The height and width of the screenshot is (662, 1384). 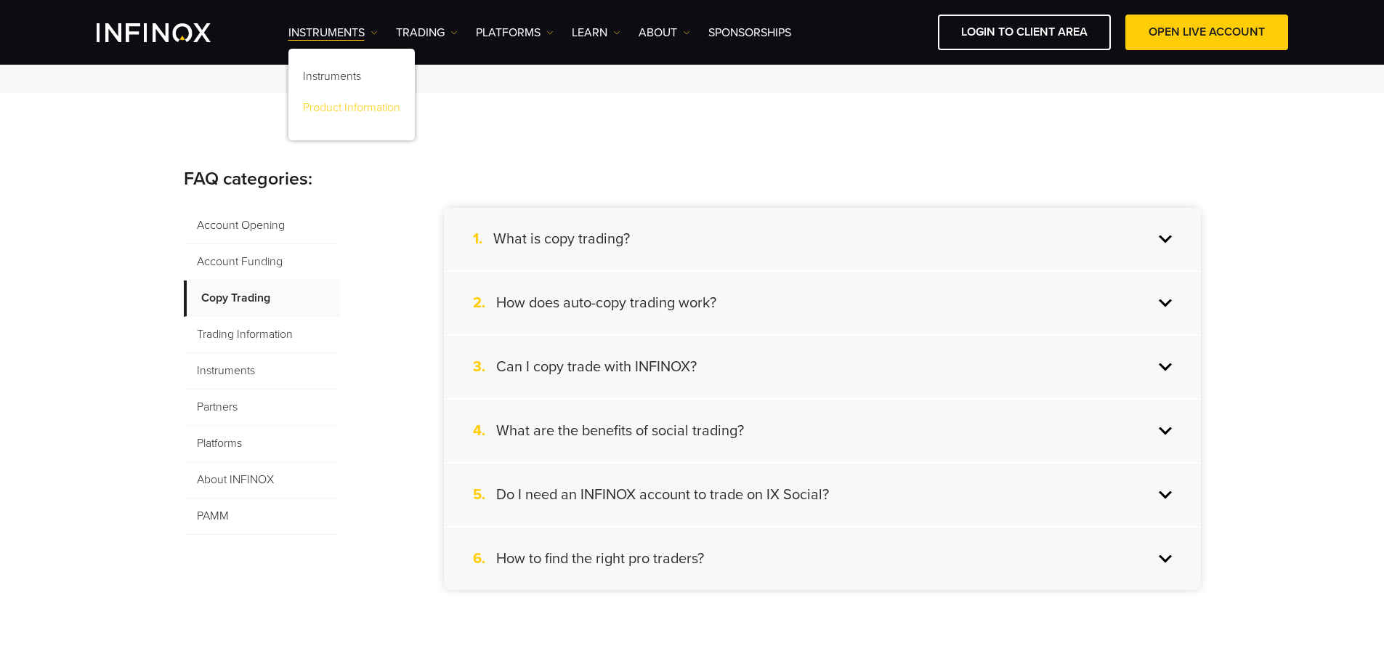 What do you see at coordinates (619, 431) in the screenshot?
I see `h4: What are the benefits of social trading?` at bounding box center [619, 431].